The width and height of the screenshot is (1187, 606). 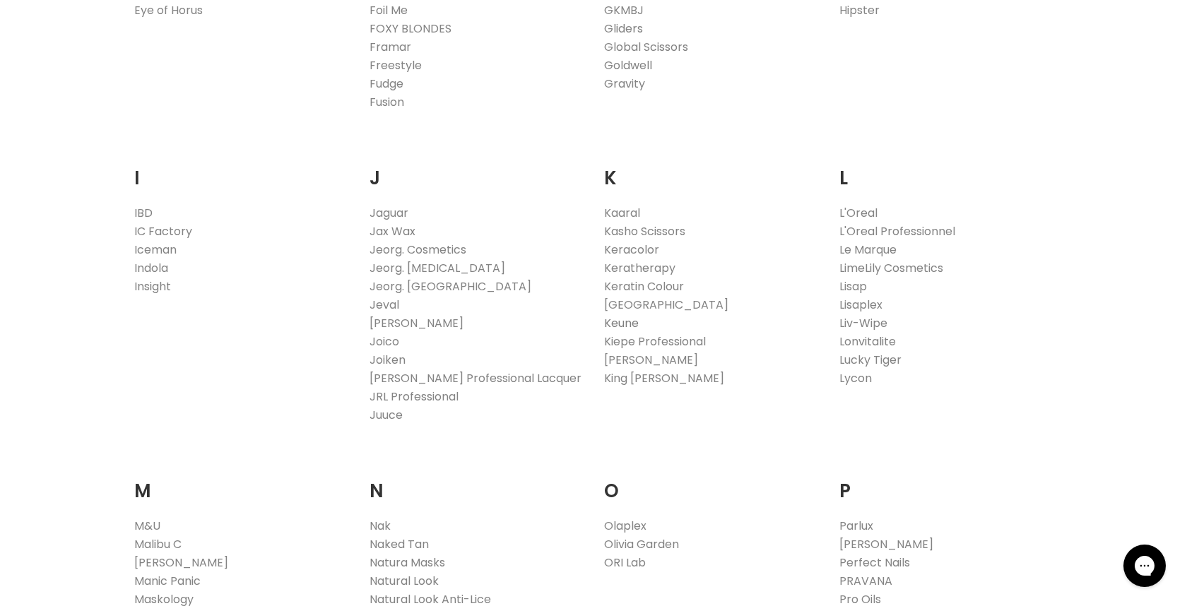 What do you see at coordinates (644, 286) in the screenshot?
I see `a: Keratin Colour` at bounding box center [644, 286].